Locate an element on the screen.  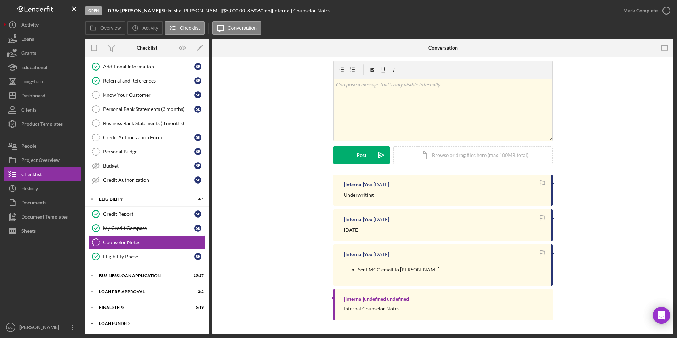
label: Activity is located at coordinates (150, 28).